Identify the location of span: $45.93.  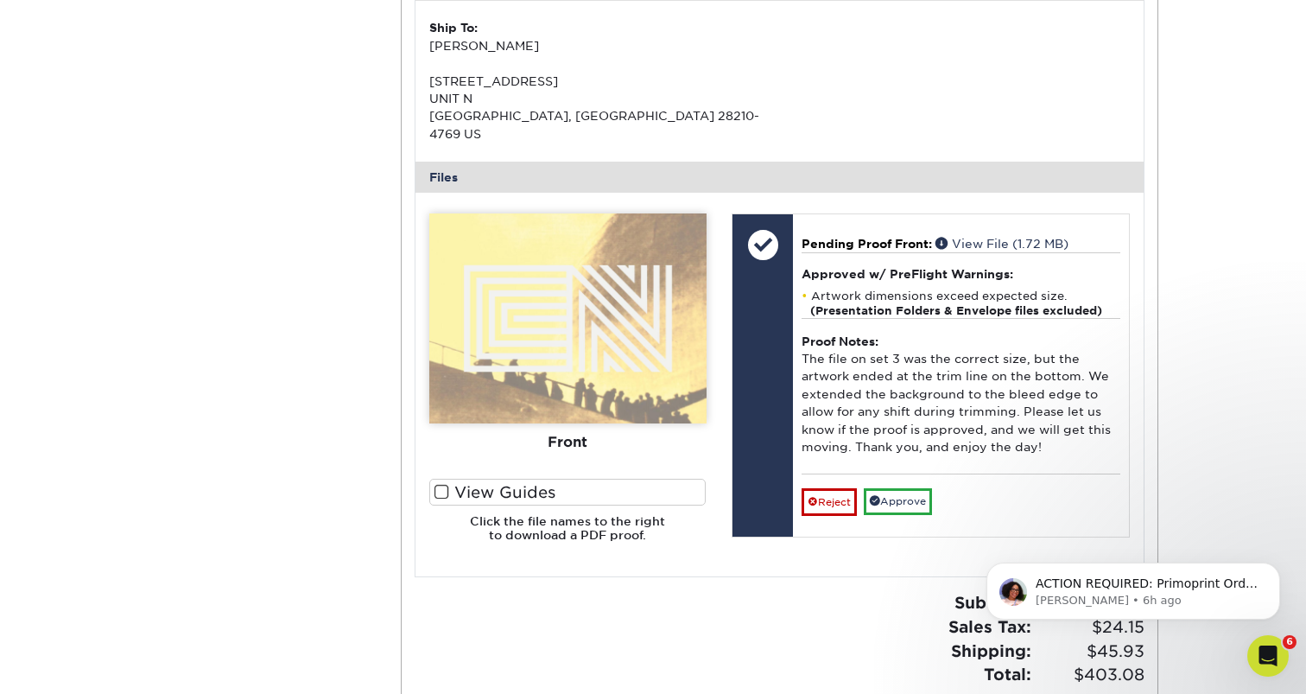
(1090, 651).